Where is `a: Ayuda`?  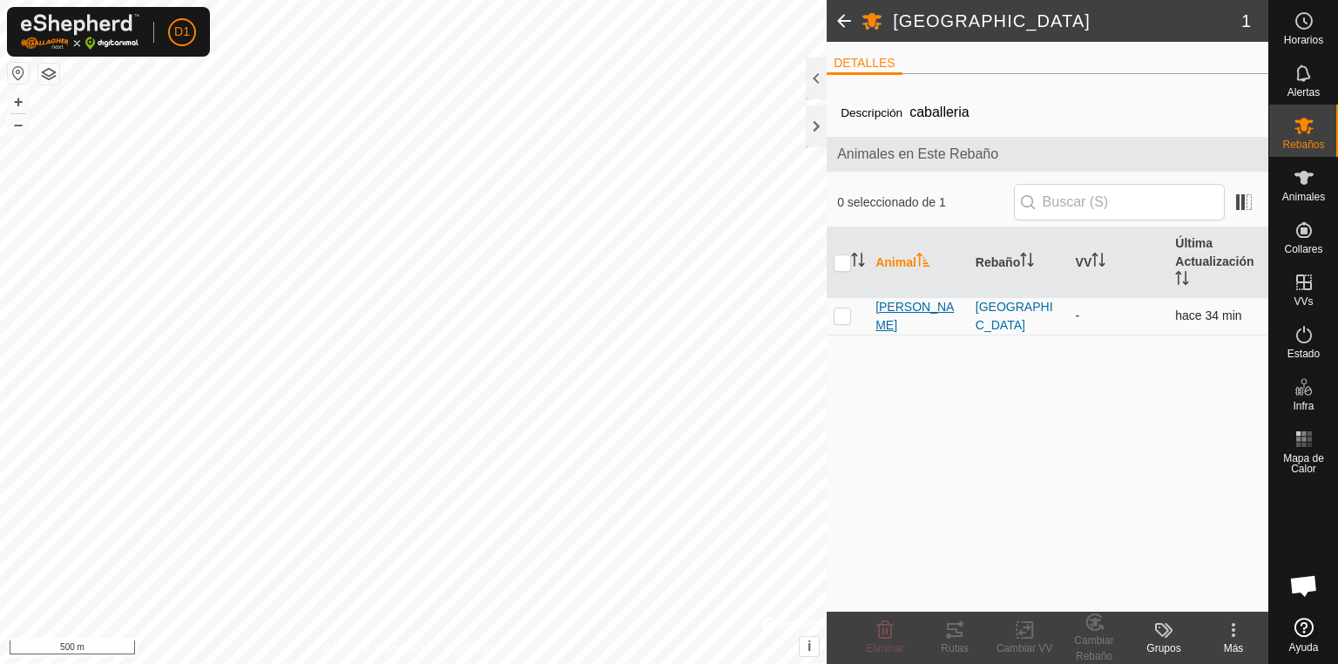
a: Ayuda is located at coordinates (1303, 635).